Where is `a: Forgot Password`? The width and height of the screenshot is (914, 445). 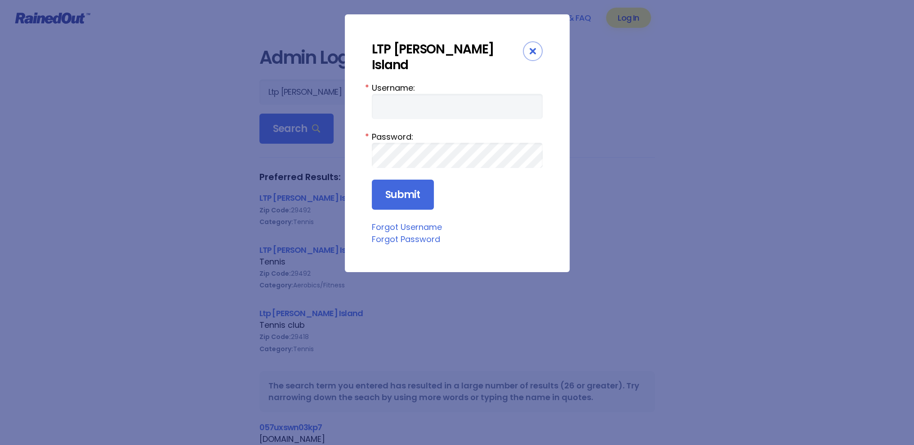
a: Forgot Password is located at coordinates (406, 239).